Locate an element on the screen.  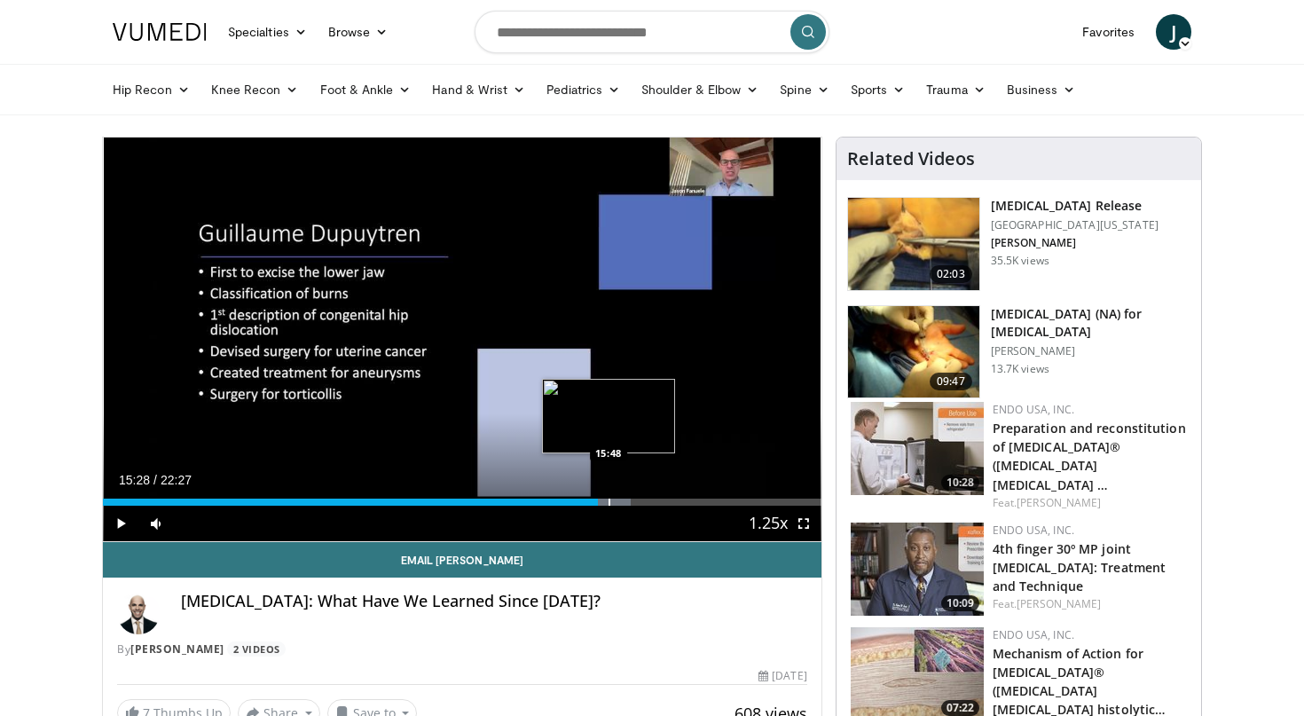
span: 10:09 is located at coordinates (959, 603).